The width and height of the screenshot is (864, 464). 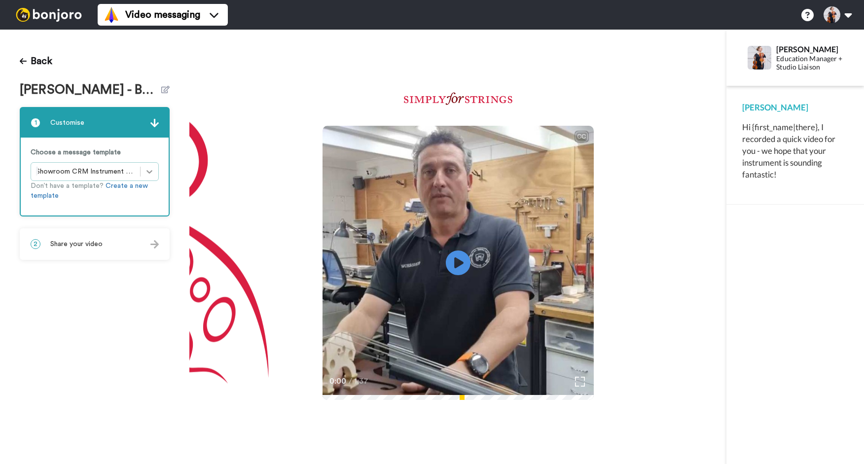 I want to click on div: Hi {first_name|there}, I recorded a quick video for you - we hope that your instrument is soundin..., so click(x=795, y=151).